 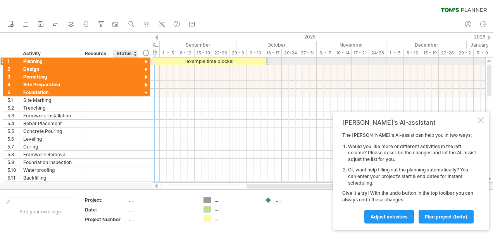 What do you see at coordinates (50, 107) in the screenshot?
I see `div: Trenching` at bounding box center [50, 107].